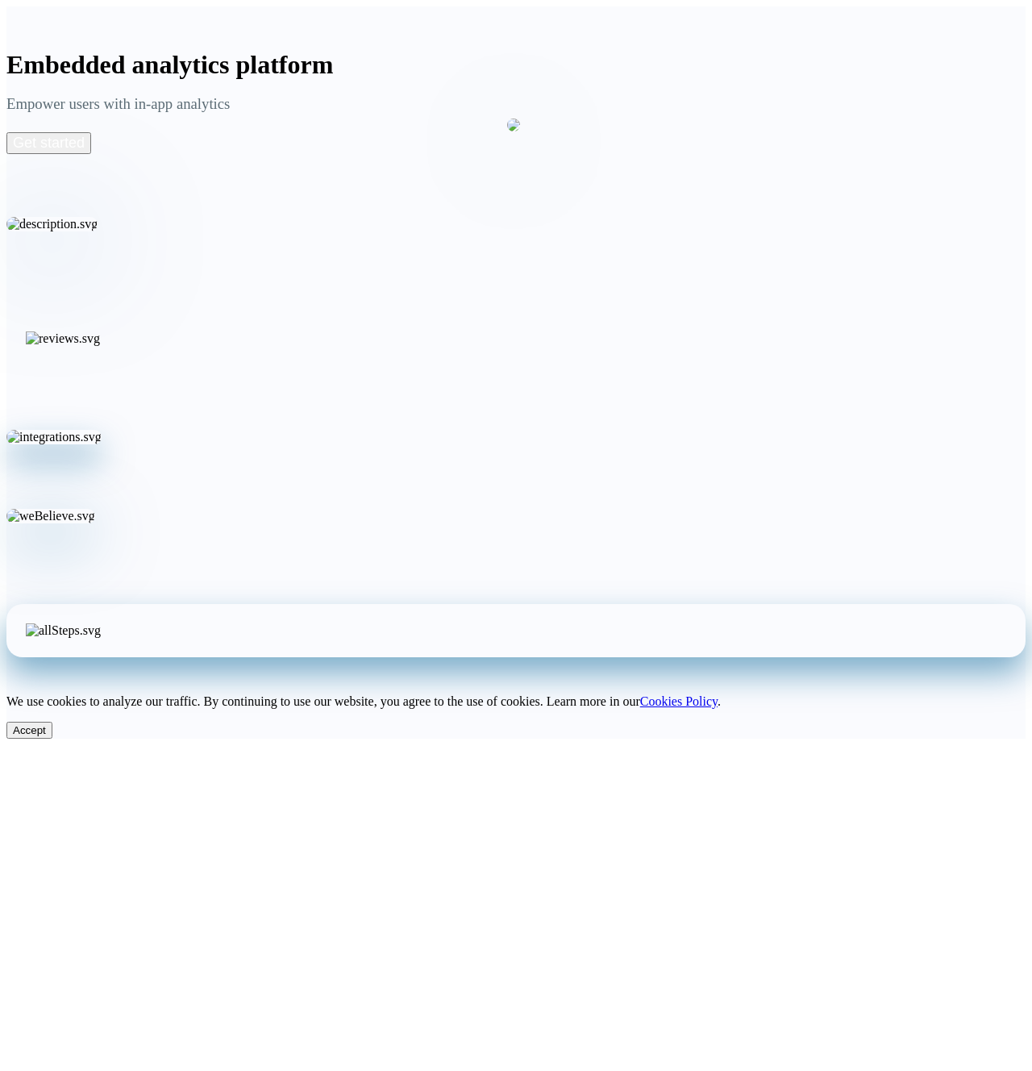 The height and width of the screenshot is (1071, 1032). Describe the element at coordinates (29, 730) in the screenshot. I see `button: Accept` at that location.